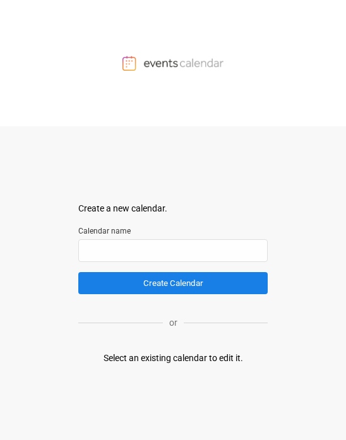 Image resolution: width=346 pixels, height=440 pixels. What do you see at coordinates (173, 283) in the screenshot?
I see `button: Create Calendar` at bounding box center [173, 283].